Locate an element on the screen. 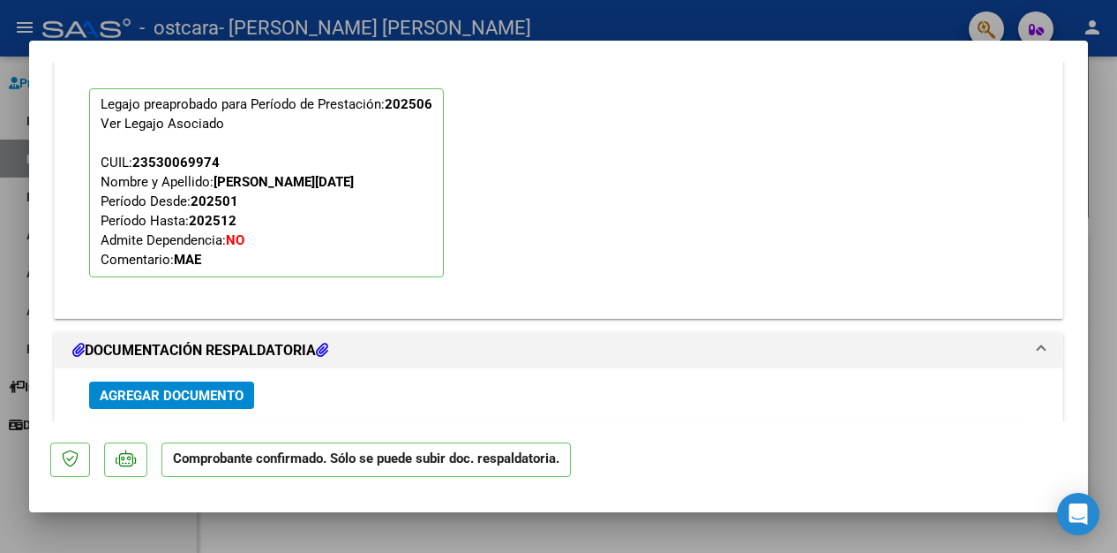  p: Comprobante confirmado. Sólo se puede subir doc. respaldatoria. is located at coordinates (366, 459).